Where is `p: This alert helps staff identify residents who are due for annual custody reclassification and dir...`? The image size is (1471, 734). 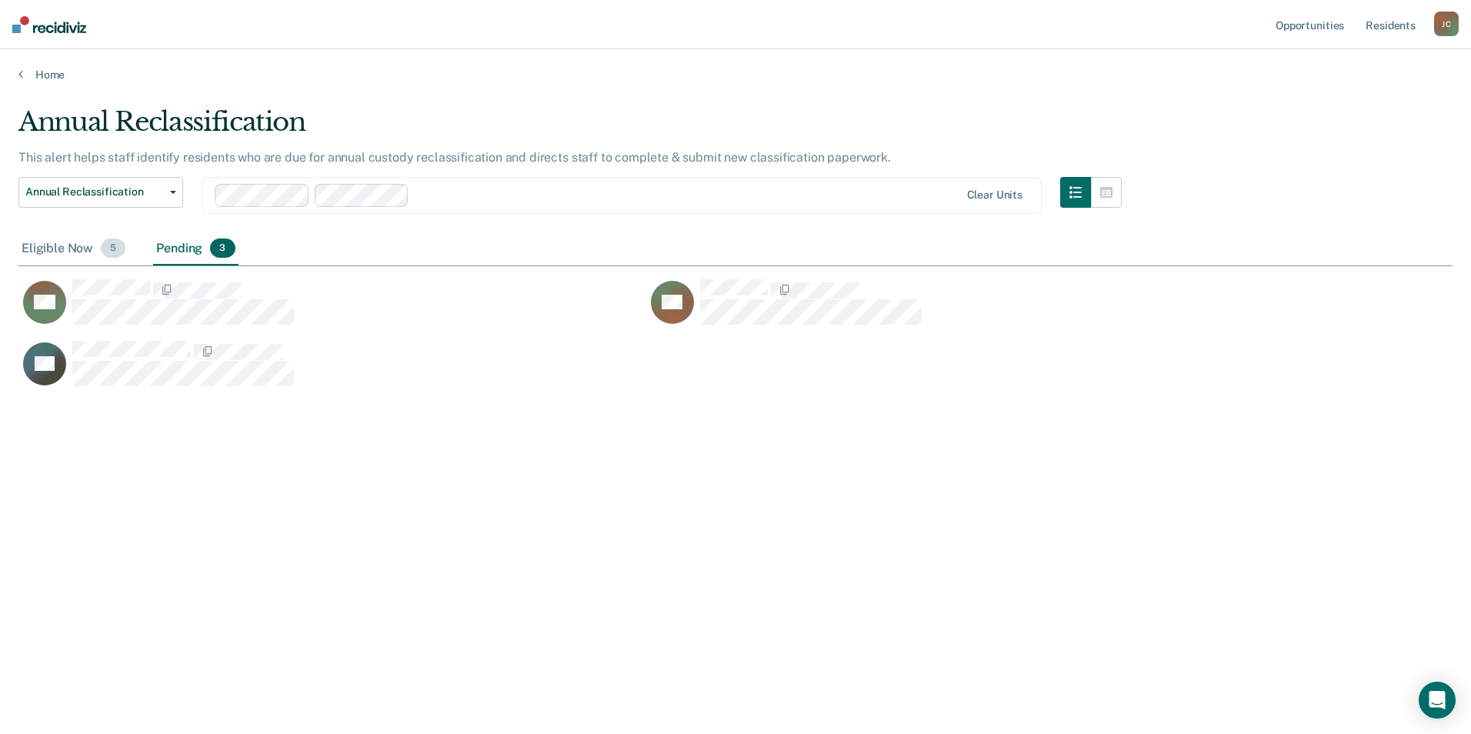 p: This alert helps staff identify residents who are due for annual custody reclassification and dir... is located at coordinates (455, 157).